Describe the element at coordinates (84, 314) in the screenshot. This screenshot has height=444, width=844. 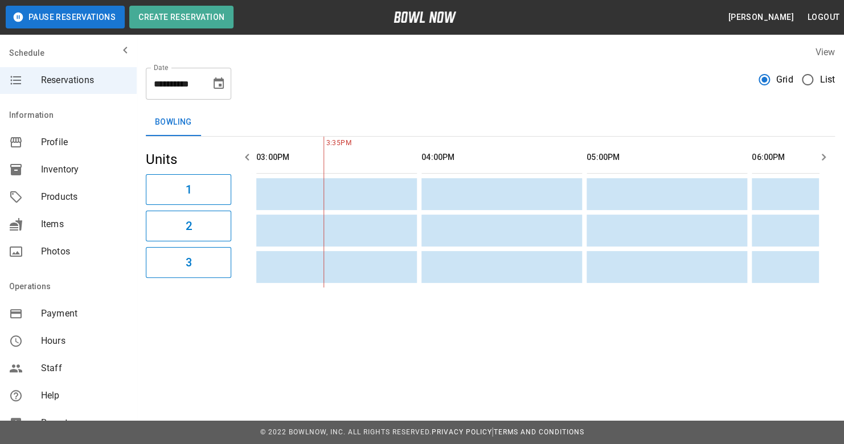
I see `span: Payment` at that location.